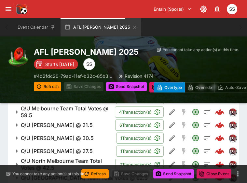 This screenshot has width=247, height=183. Describe the element at coordinates (8, 9) in the screenshot. I see `button: open drawer` at that location.